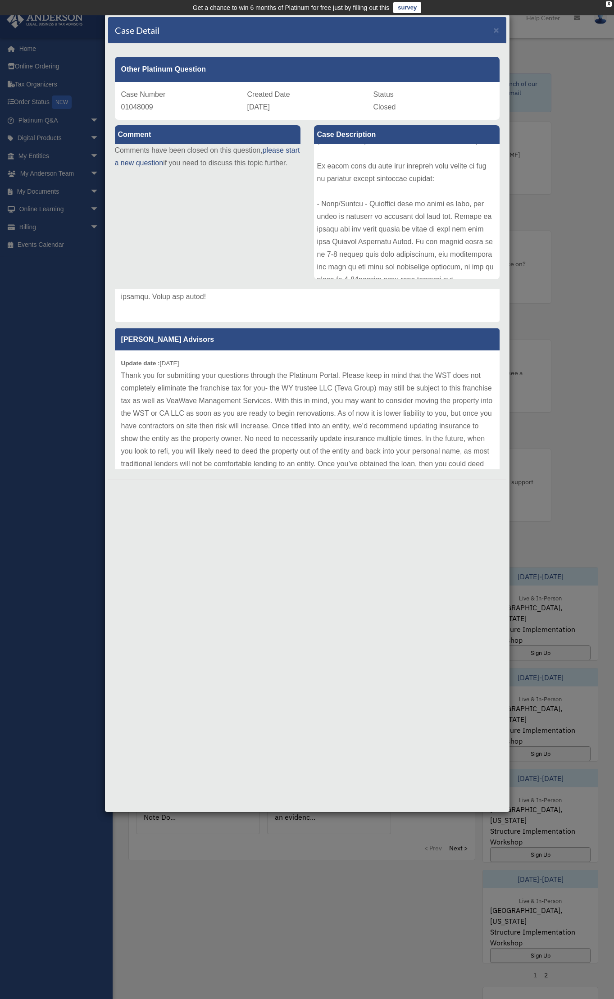 This screenshot has width=614, height=999. I want to click on div: Lo ipsu dolorsita cons AD el SE (doeiu t inci utl), etd mag aliqua en admi veniam quisnost ex ull..., so click(407, 212).